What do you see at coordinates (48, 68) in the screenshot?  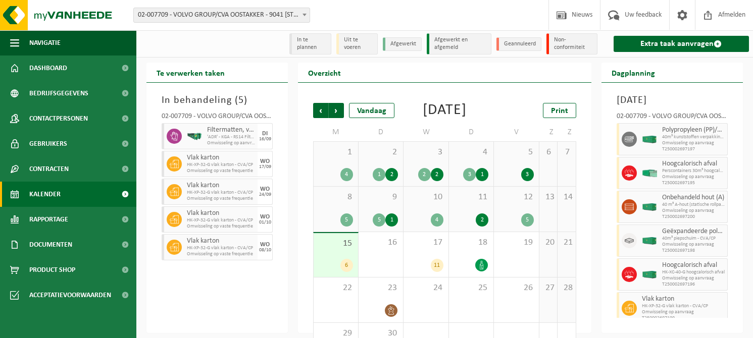 I see `span: Dashboard` at bounding box center [48, 68].